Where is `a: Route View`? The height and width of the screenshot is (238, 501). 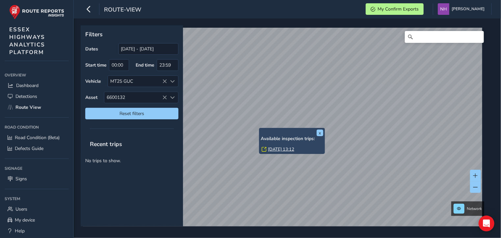
a: Route View is located at coordinates (37, 107).